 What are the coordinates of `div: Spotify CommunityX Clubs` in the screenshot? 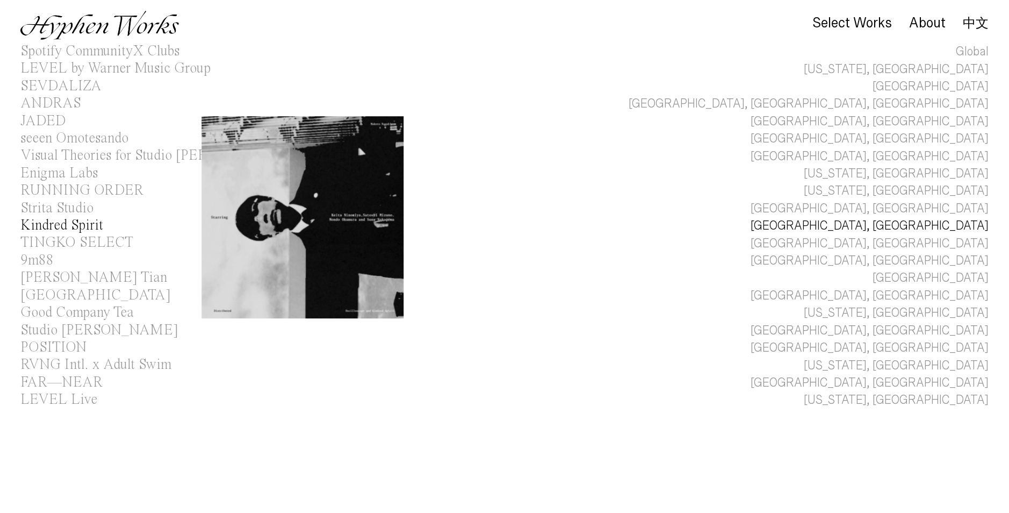 It's located at (100, 51).